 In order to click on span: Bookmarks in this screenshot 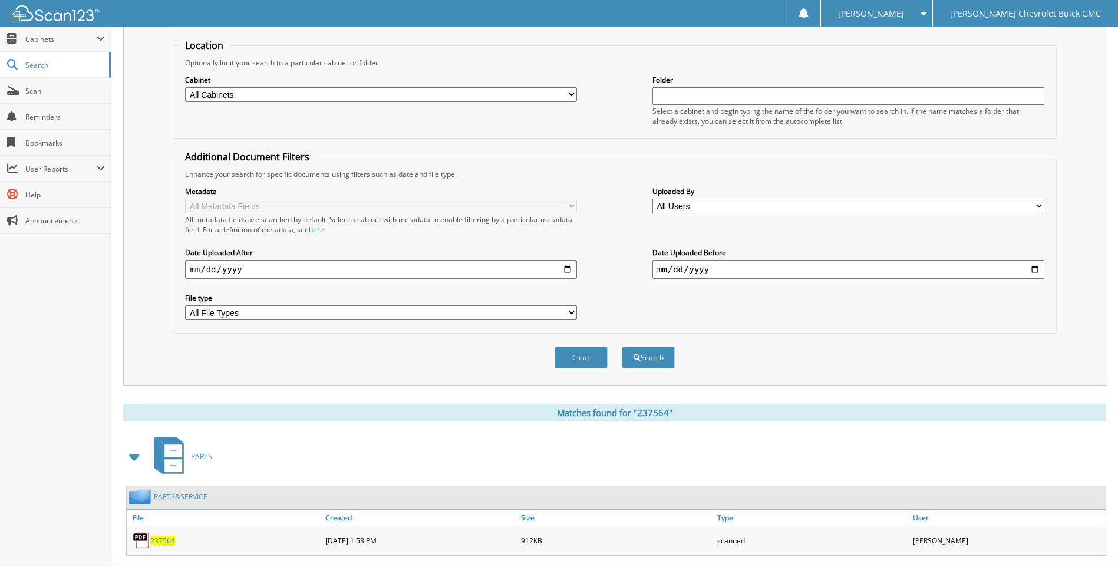, I will do `click(65, 143)`.